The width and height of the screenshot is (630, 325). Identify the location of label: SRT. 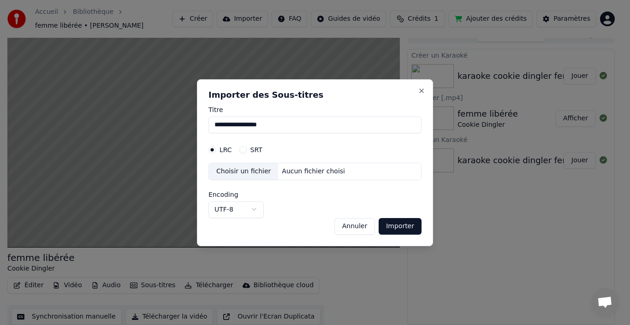
(257, 150).